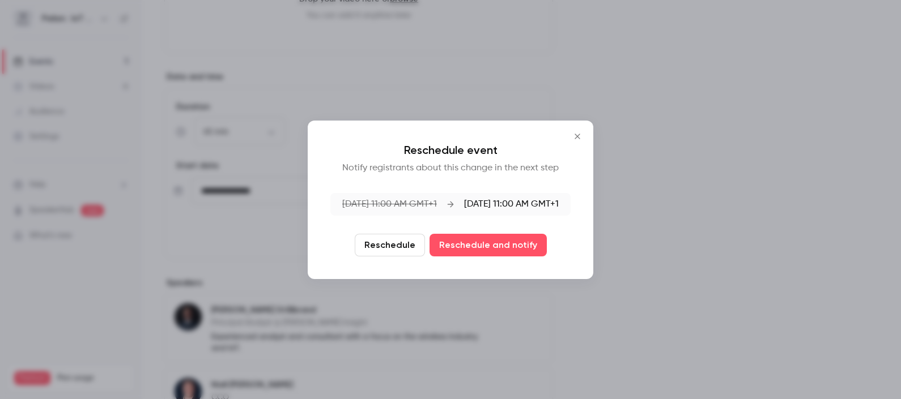 This screenshot has width=901, height=399. Describe the element at coordinates (450, 150) in the screenshot. I see `p: Reschedule event` at that location.